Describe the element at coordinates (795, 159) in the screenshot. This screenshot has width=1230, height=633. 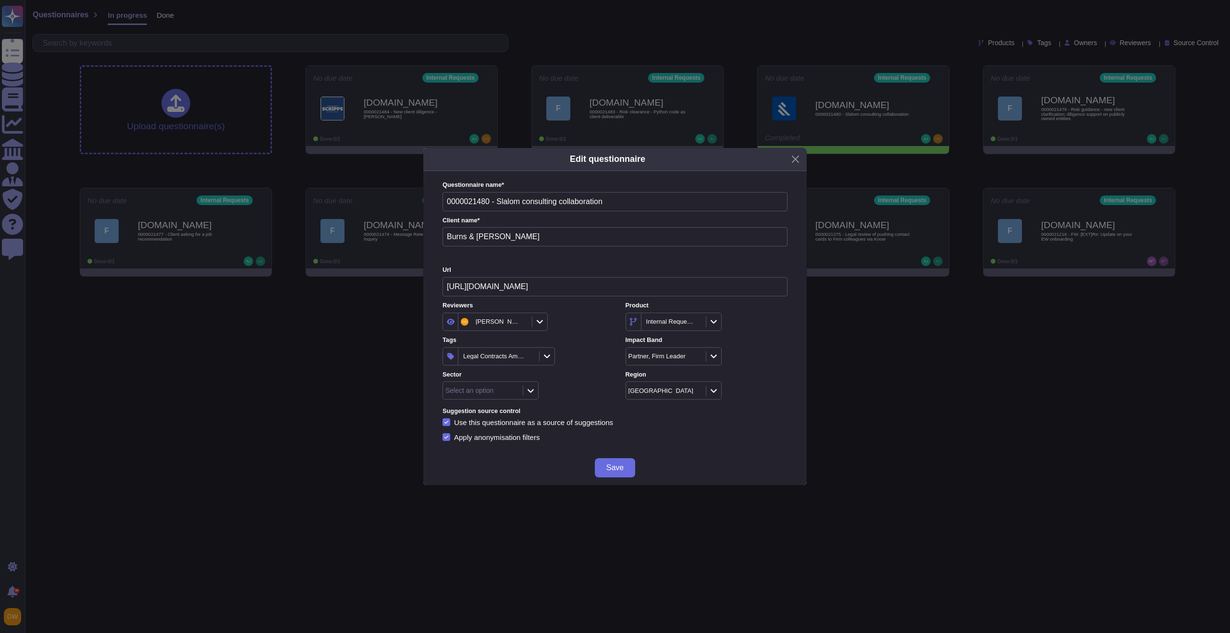
I see `button: Close` at that location.